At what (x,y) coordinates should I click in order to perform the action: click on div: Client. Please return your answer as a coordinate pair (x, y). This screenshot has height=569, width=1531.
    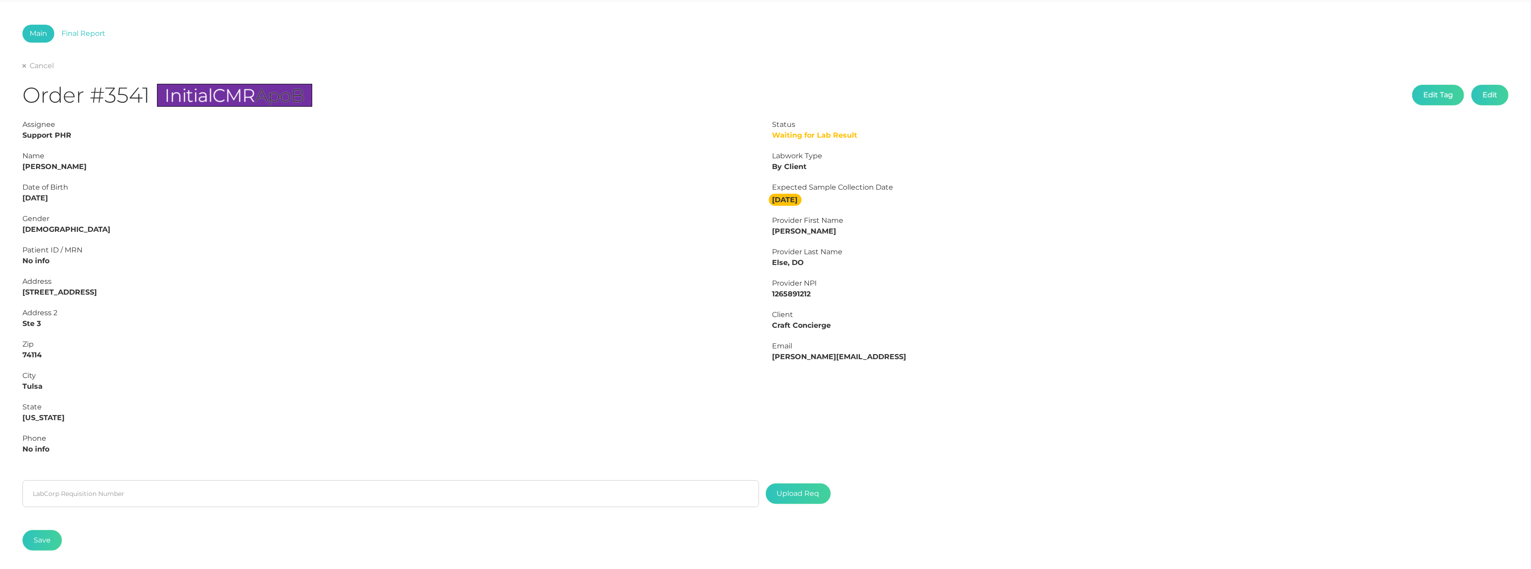
    Looking at the image, I should click on (1141, 315).